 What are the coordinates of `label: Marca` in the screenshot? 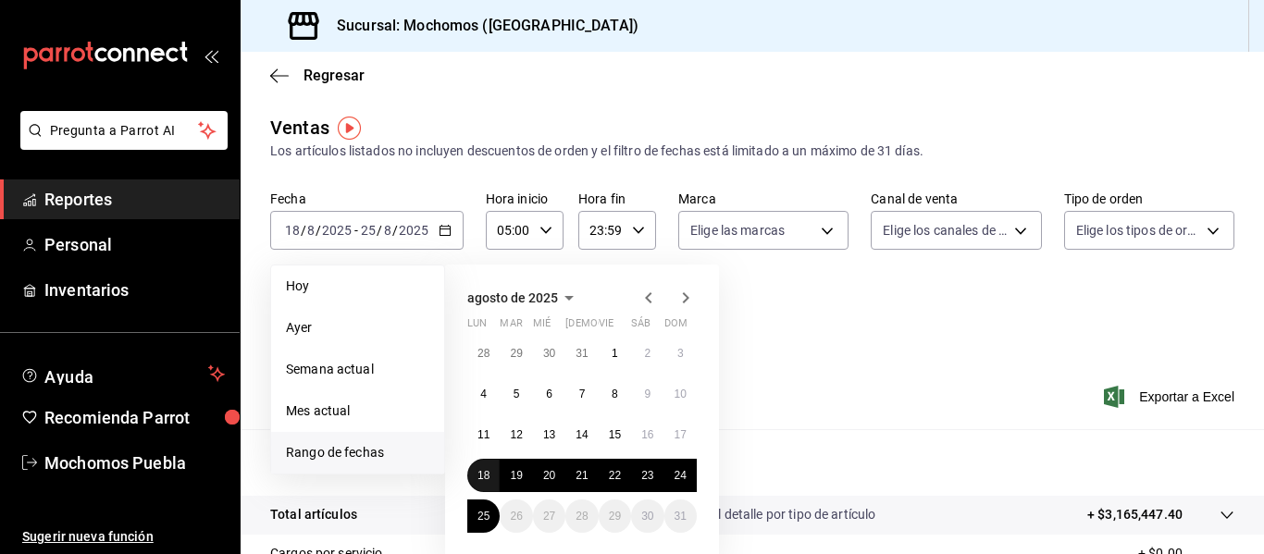 It's located at (763, 199).